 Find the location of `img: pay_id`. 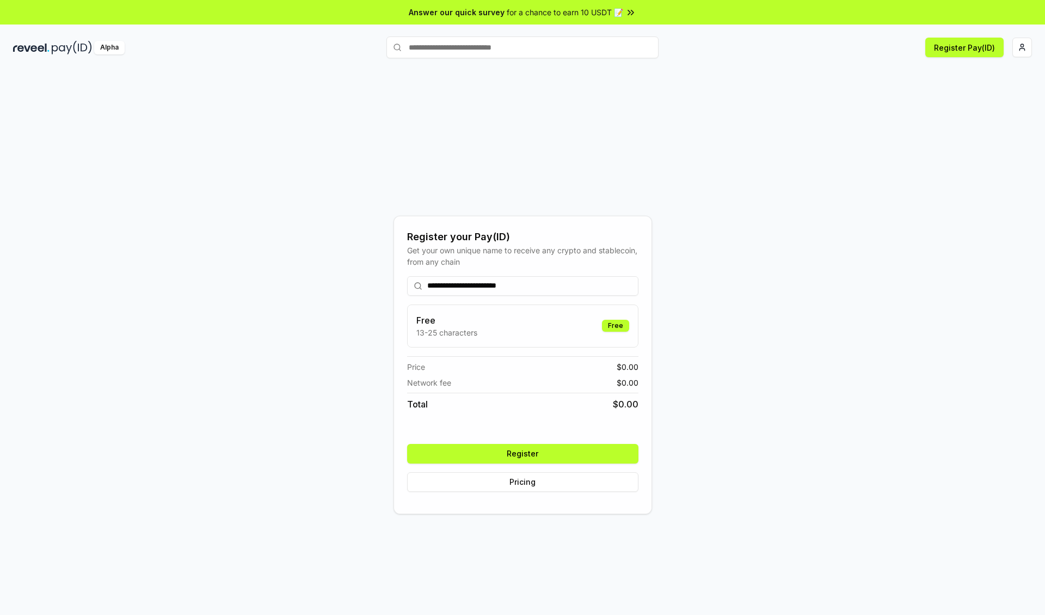

img: pay_id is located at coordinates (72, 47).